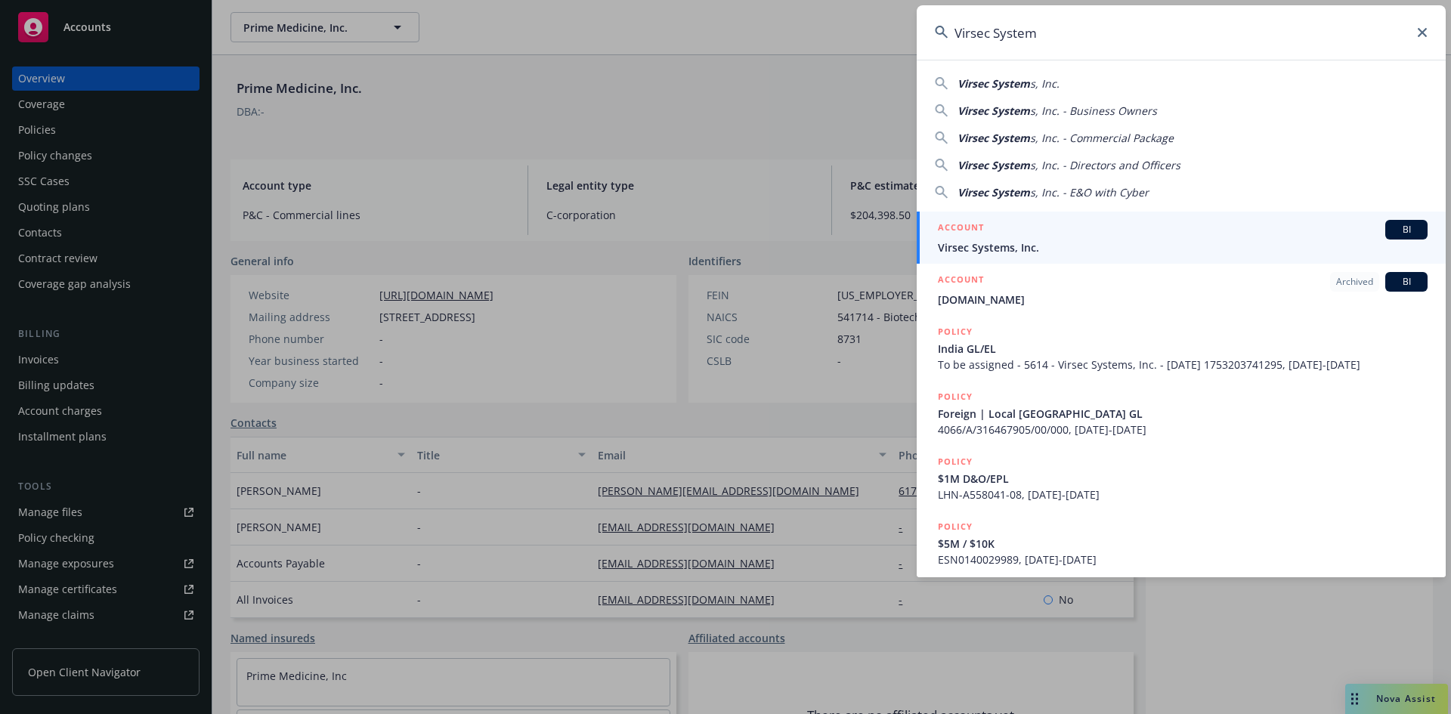 This screenshot has height=714, width=1451. Describe the element at coordinates (1089, 192) in the screenshot. I see `span: s, Inc. - E&O with Cyber` at that location.